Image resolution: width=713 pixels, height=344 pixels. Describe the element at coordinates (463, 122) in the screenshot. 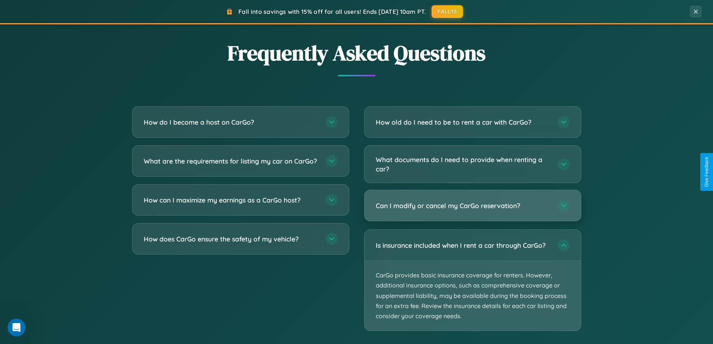

I see `h3: How old do I need to be to rent a car with CarGo?` at that location.